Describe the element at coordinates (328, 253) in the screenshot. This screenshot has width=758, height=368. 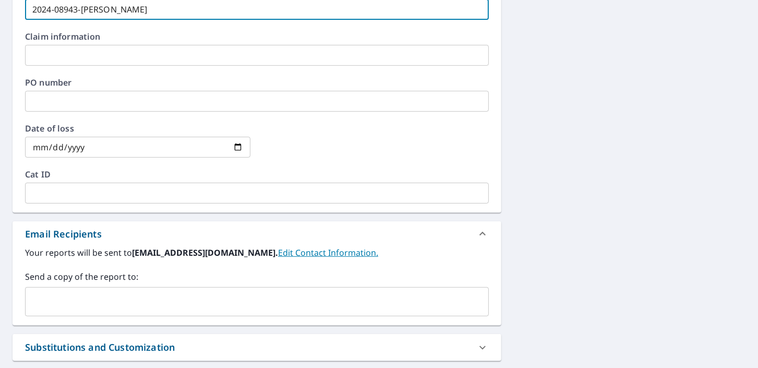
I see `a: EditContactInfo` at that location.